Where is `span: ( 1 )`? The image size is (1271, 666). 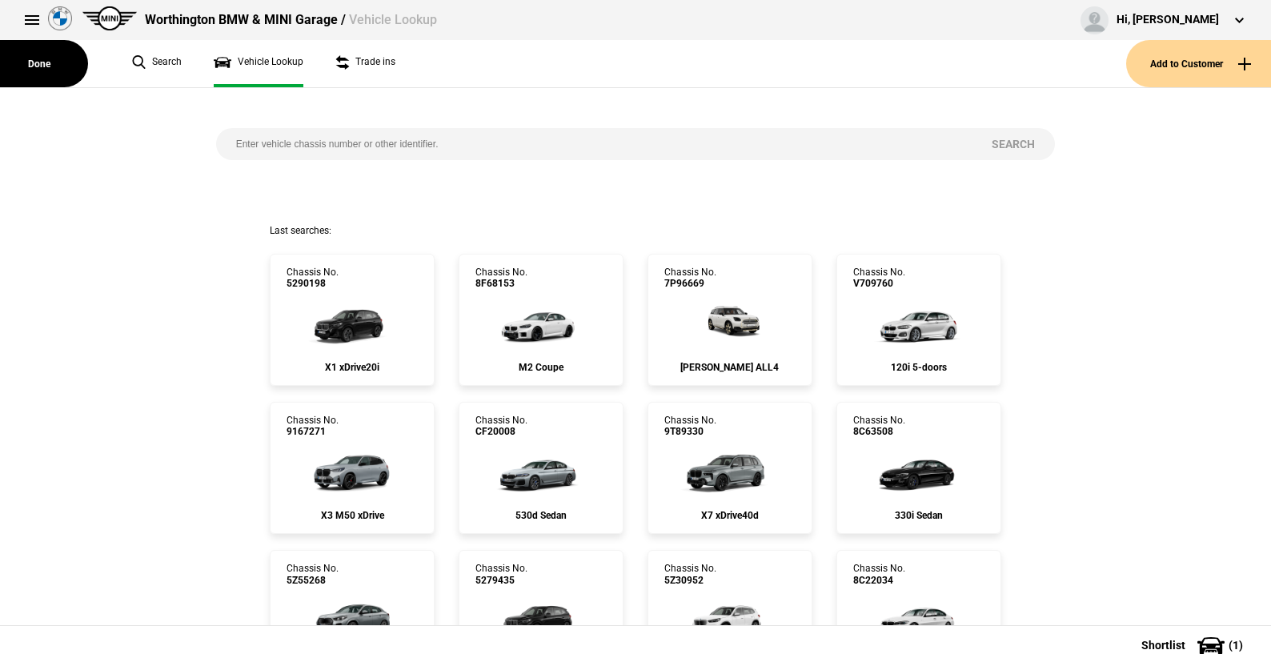 span: ( 1 ) is located at coordinates (1236, 645).